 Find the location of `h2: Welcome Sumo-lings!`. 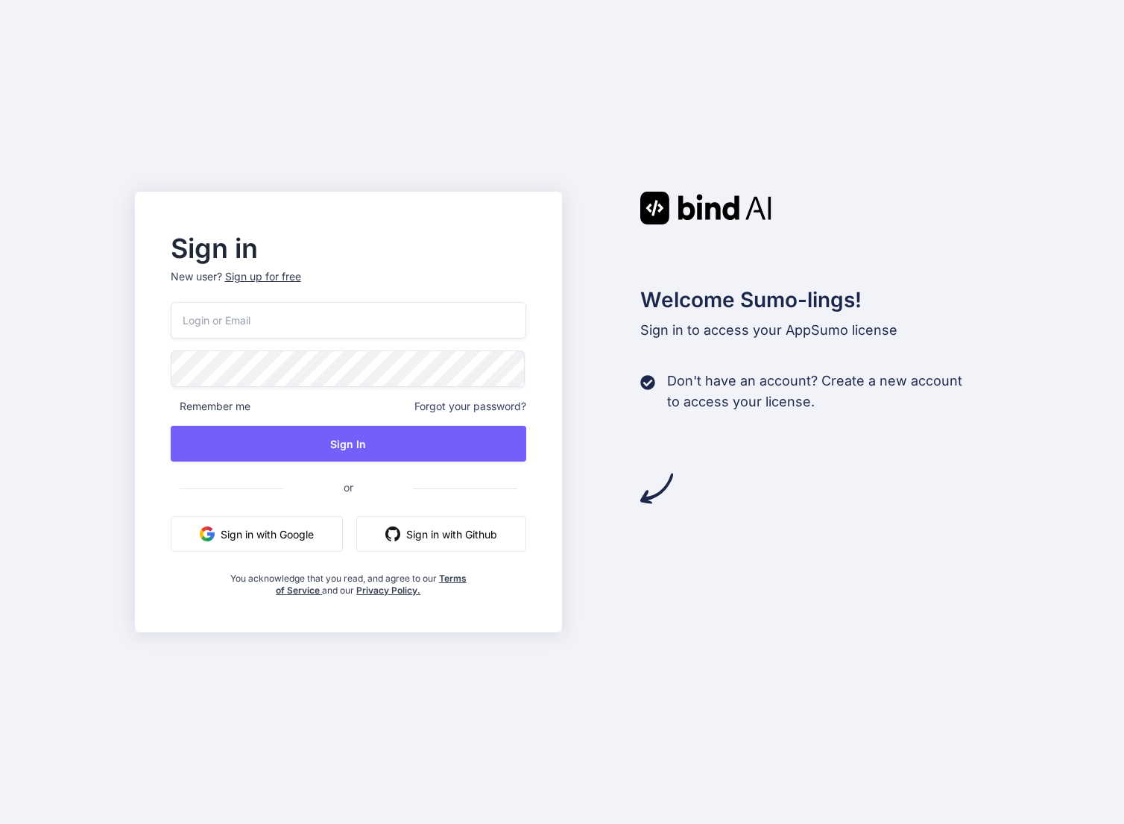

h2: Welcome Sumo-lings! is located at coordinates (815, 300).